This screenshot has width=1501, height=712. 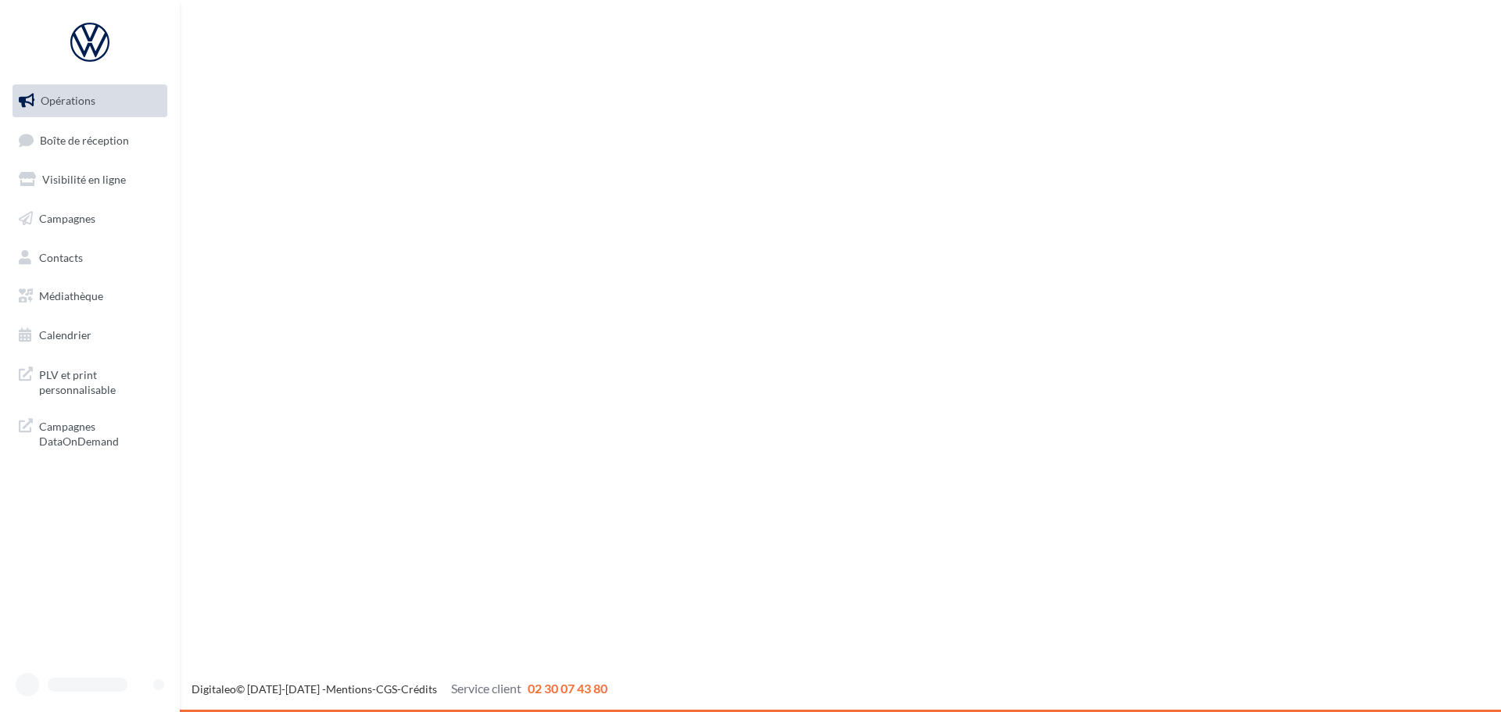 I want to click on a: Mentions, so click(x=349, y=689).